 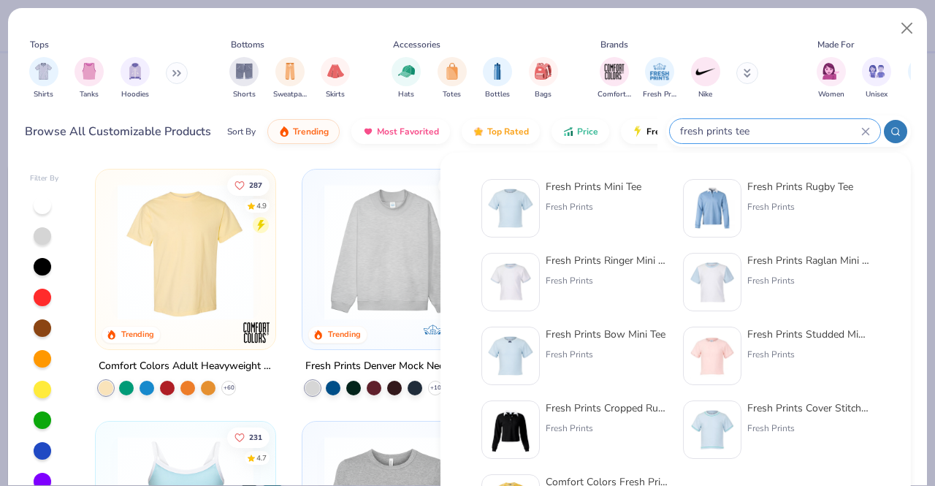 What do you see at coordinates (44, 78) in the screenshot?
I see `div: filter for Shirts` at bounding box center [44, 78].